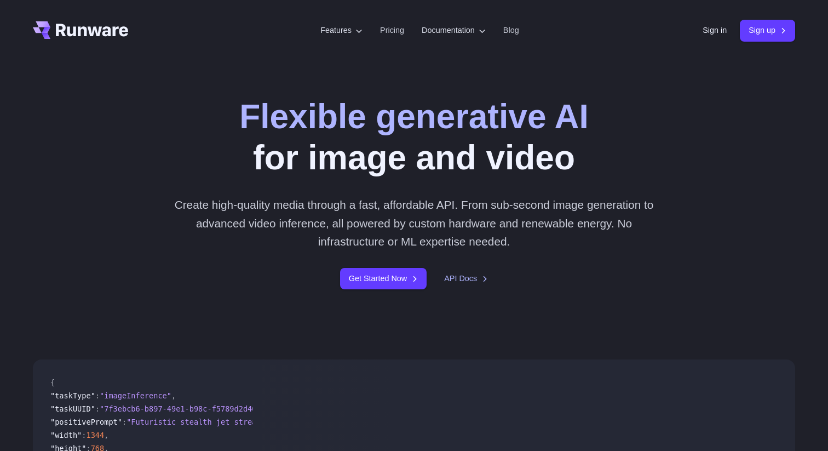 The image size is (828, 451). What do you see at coordinates (511, 30) in the screenshot?
I see `a: Blog` at bounding box center [511, 30].